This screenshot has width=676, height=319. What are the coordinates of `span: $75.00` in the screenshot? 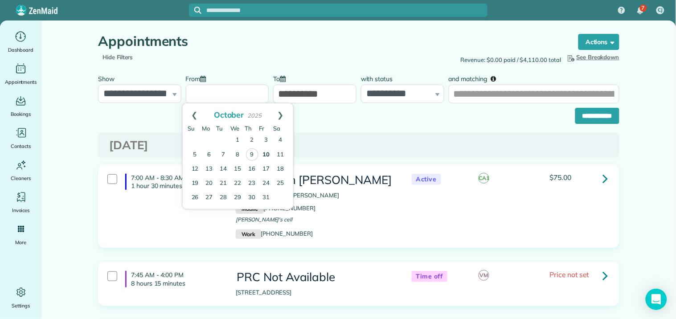 It's located at (560, 177).